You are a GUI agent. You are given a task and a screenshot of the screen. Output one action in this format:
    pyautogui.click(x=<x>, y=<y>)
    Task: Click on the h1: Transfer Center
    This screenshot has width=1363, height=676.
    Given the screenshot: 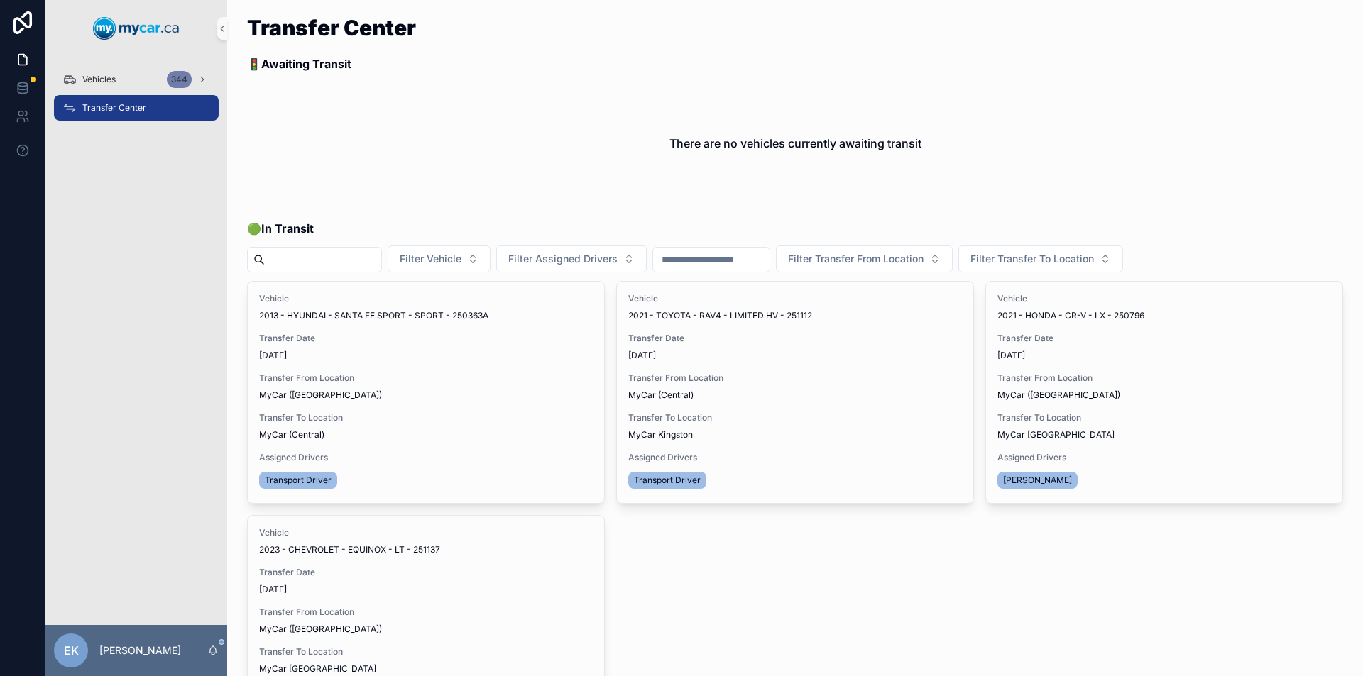 What is the action you would take?
    pyautogui.click(x=331, y=28)
    